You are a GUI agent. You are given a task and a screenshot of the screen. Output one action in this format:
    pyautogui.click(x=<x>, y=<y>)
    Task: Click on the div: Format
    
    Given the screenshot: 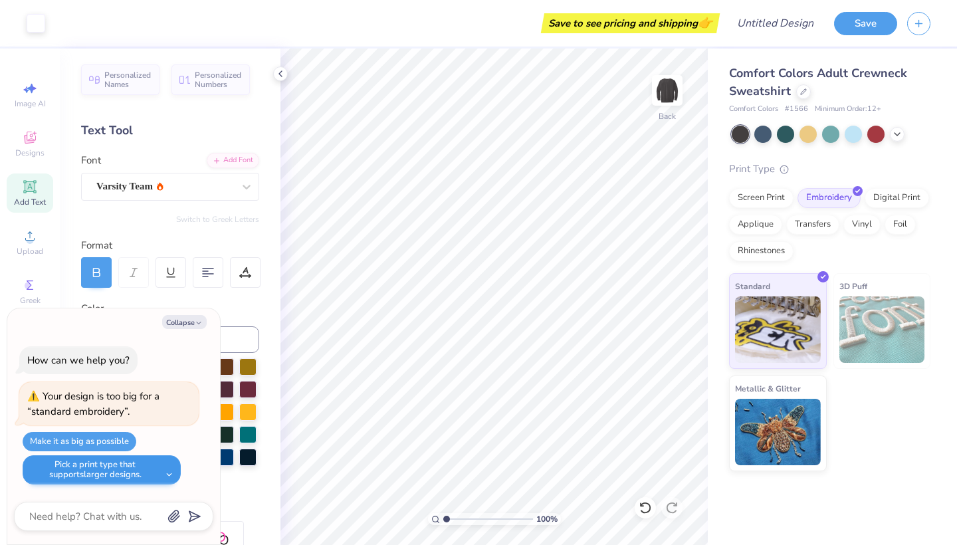 What is the action you would take?
    pyautogui.click(x=171, y=245)
    